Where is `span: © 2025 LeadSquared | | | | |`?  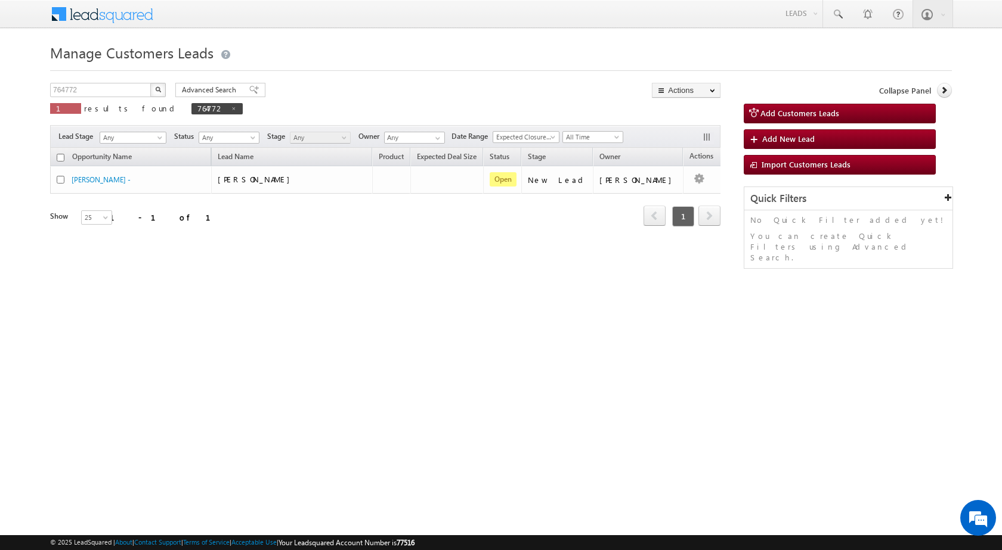 span: © 2025 LeadSquared | | | | | is located at coordinates (232, 543).